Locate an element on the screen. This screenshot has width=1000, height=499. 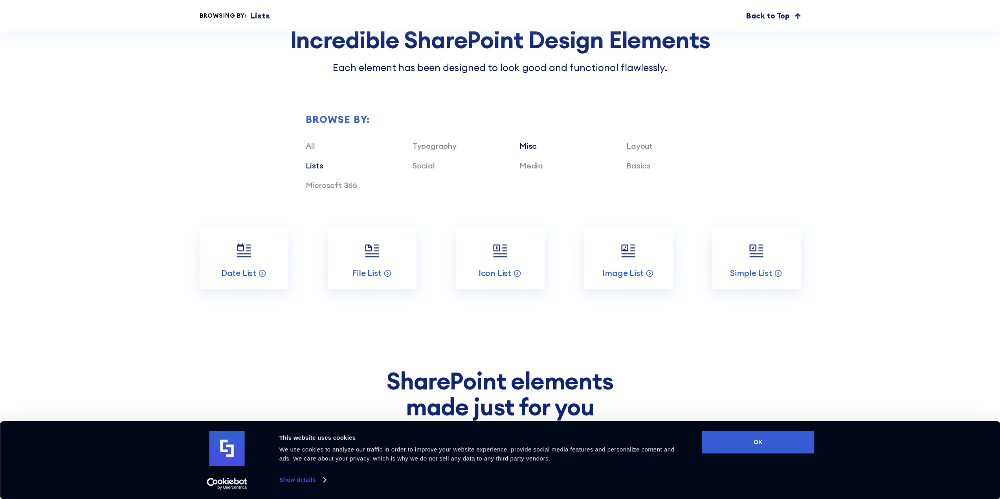
img: Date List is located at coordinates (244, 251).